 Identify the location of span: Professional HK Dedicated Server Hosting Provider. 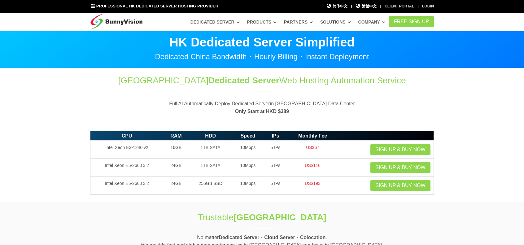
(157, 6).